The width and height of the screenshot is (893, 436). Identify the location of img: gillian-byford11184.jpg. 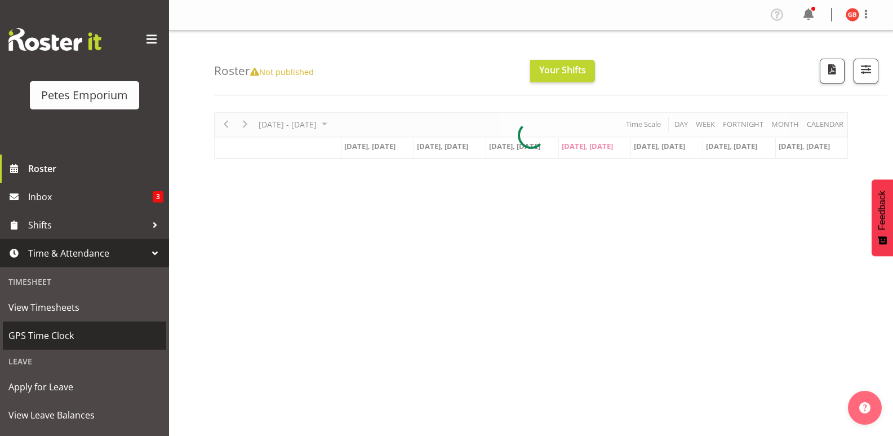
(853, 15).